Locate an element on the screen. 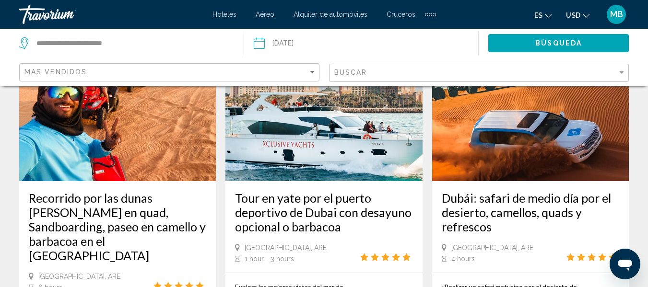  span: Hoteles is located at coordinates (224, 14).